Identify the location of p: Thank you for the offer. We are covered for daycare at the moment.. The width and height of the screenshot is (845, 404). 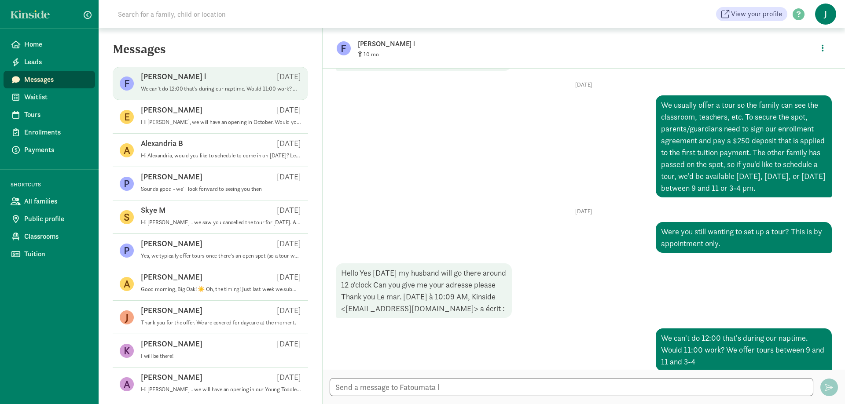
(221, 323).